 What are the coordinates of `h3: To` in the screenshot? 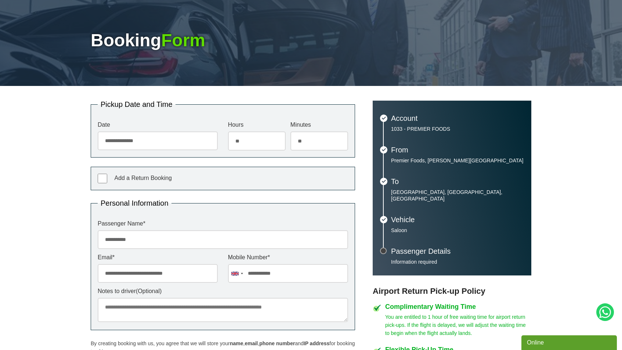 It's located at (458, 182).